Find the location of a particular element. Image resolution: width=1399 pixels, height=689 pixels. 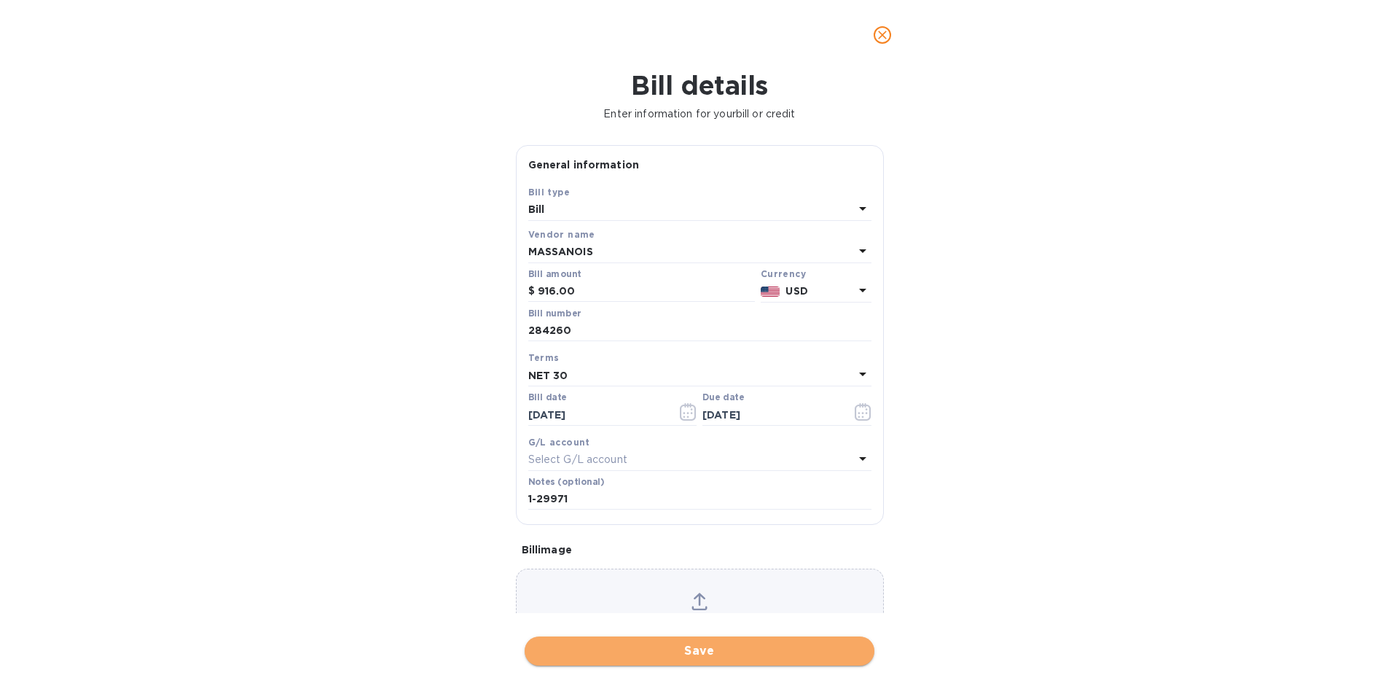

p: Bill image is located at coordinates (700, 550).